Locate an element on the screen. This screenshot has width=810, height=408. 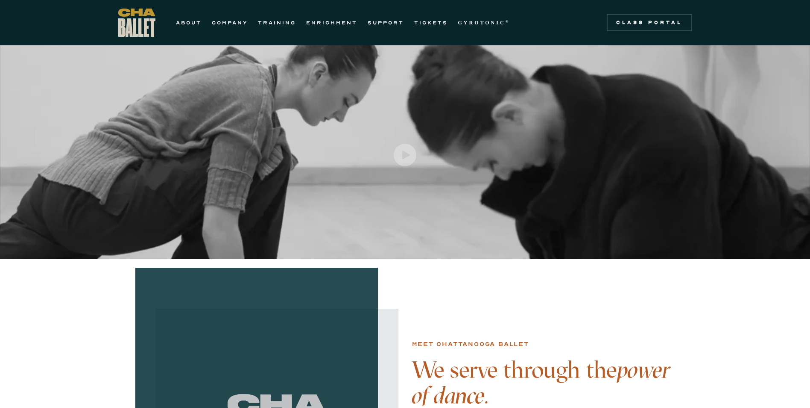
a: Class Portal is located at coordinates (650, 23).